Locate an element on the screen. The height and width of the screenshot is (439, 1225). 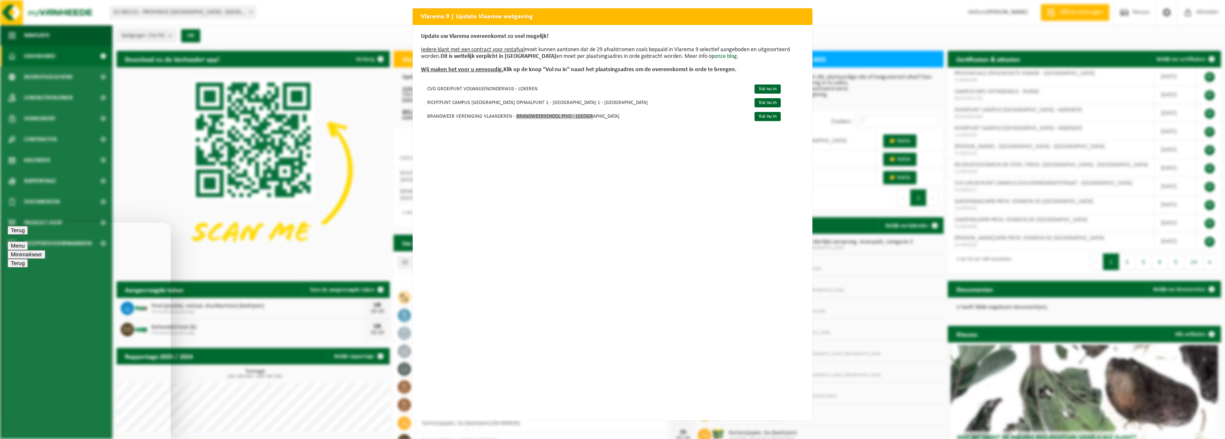
p: moet kunnen aantonen dat de 29 afvalstromen zoals bepaald in Vlarema 9 selectief aangeboden en ui... is located at coordinates (612, 53).